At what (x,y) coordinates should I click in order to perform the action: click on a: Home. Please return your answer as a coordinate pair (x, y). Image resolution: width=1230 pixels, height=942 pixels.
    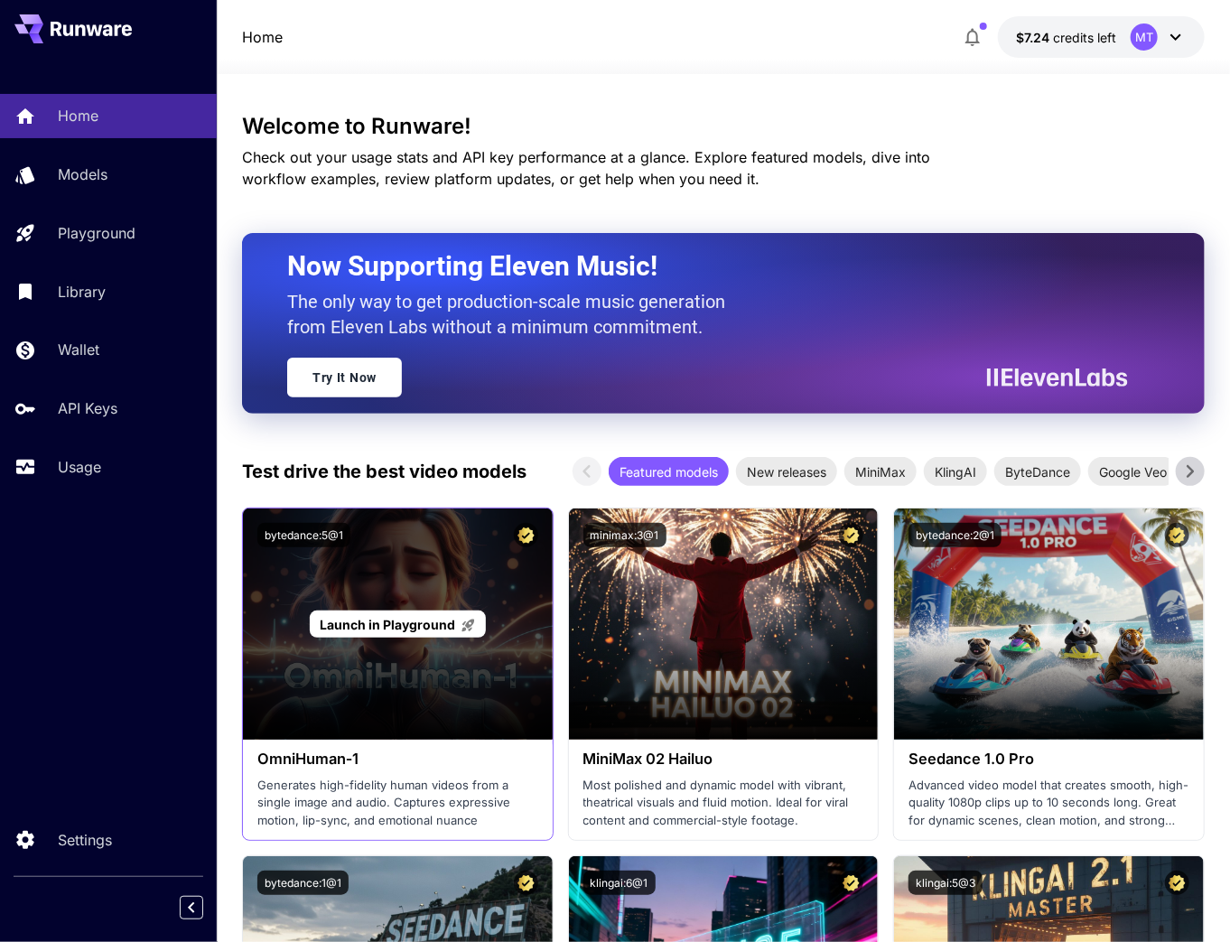
    Looking at the image, I should click on (262, 37).